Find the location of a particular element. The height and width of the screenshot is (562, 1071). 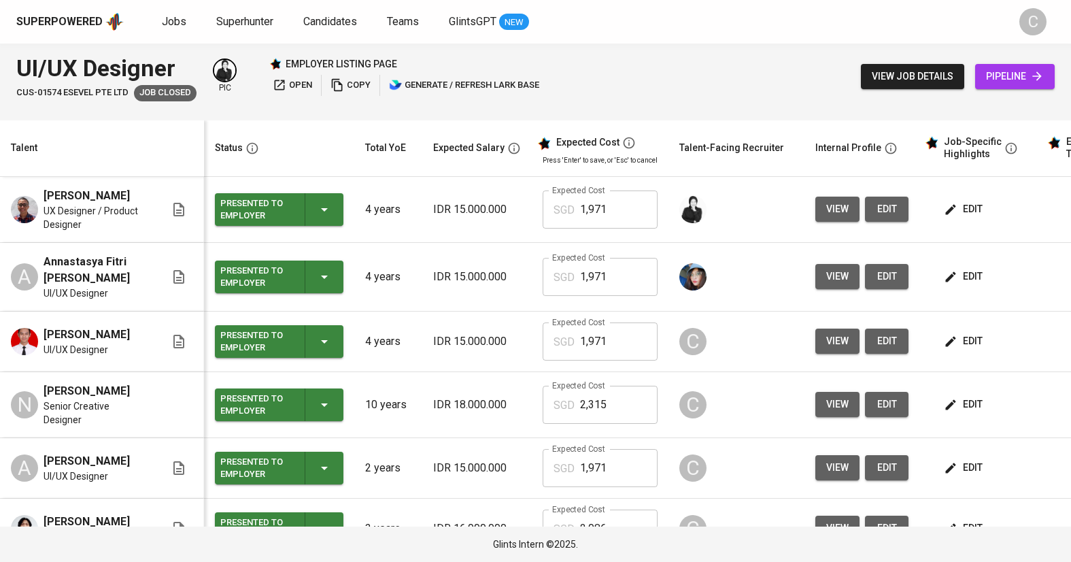

span: Senior Creative Designer is located at coordinates (96, 413).